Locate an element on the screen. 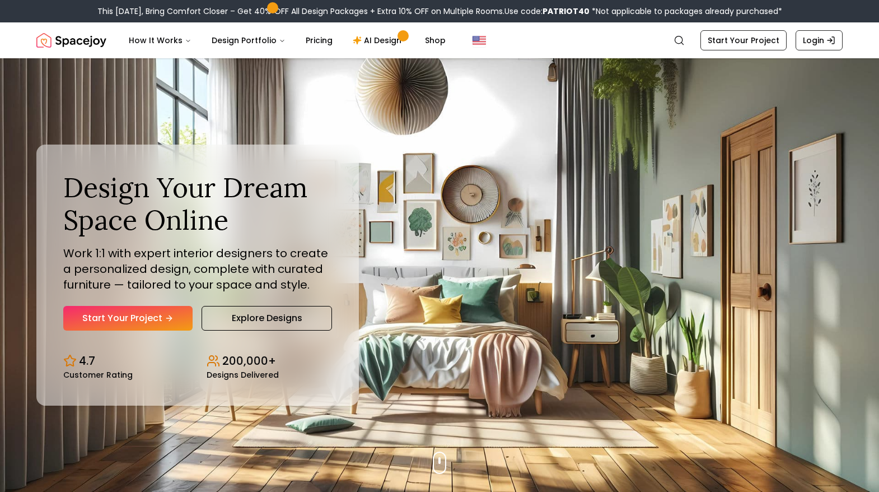 The width and height of the screenshot is (879, 492). button: Design Portfolio is located at coordinates (249, 40).